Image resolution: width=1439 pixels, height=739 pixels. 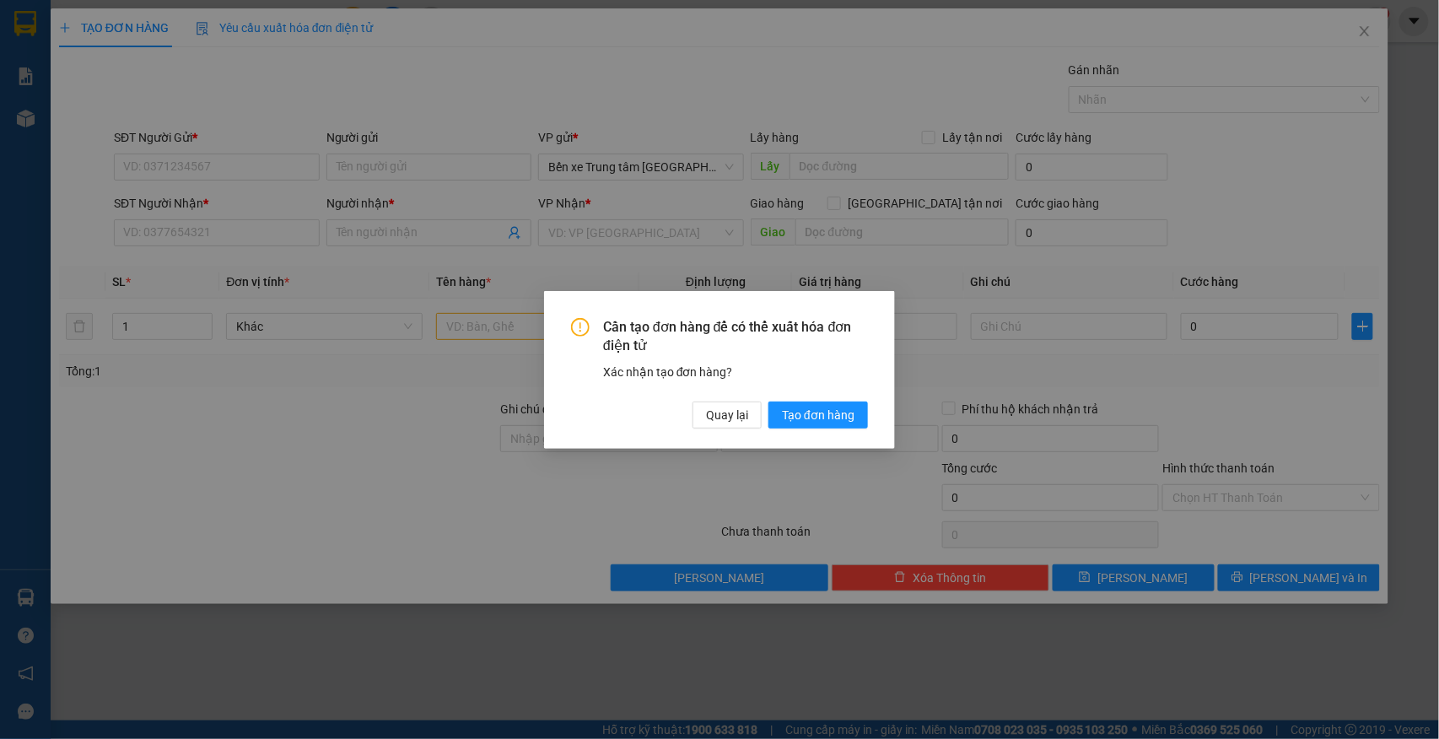 I want to click on span: Cần tạo đơn hàng để có thể xuất hóa đơn điện tử, so click(x=736, y=337).